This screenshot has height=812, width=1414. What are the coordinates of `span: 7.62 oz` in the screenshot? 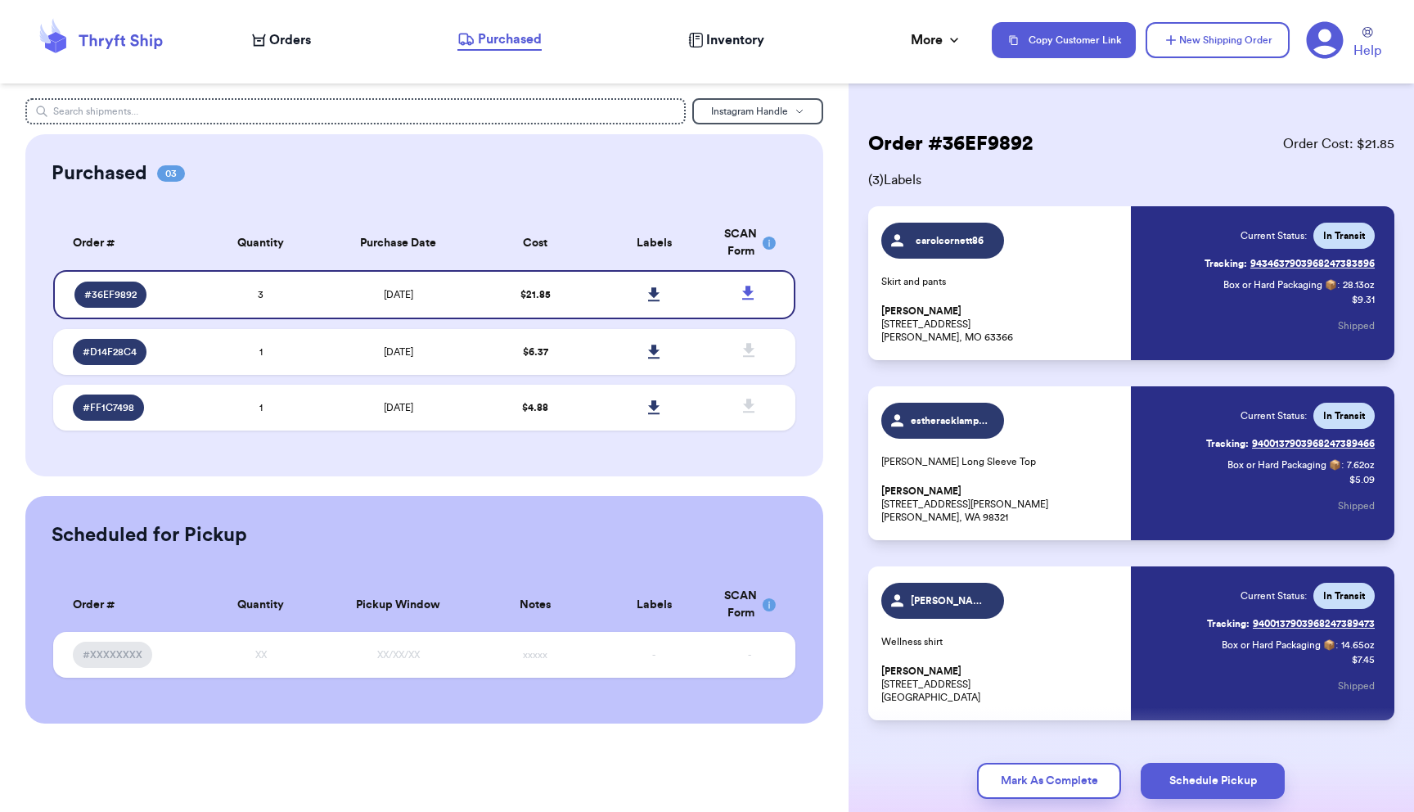 It's located at (1361, 465).